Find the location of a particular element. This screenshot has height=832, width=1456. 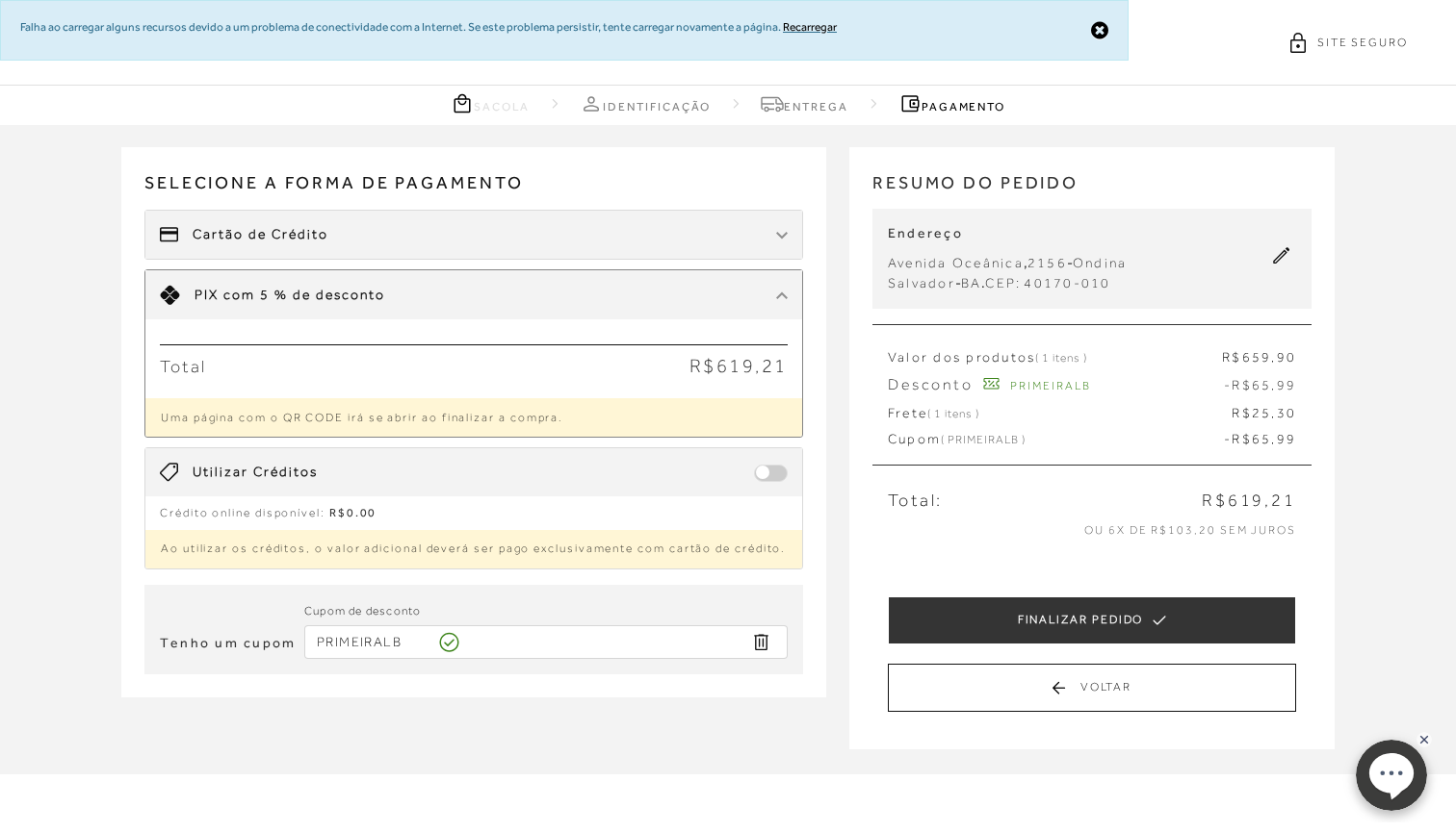

a: Sacola is located at coordinates (490, 103).